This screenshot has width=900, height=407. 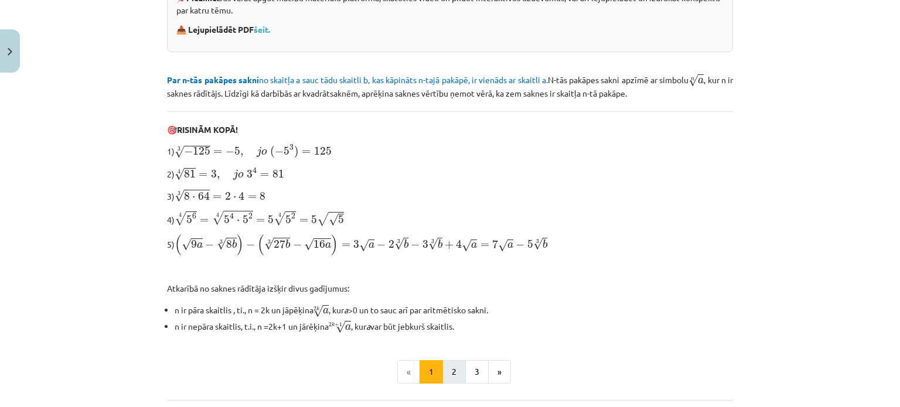 What do you see at coordinates (224, 29) in the screenshot?
I see `strong: 📥 Lejupielādēt PDF` at bounding box center [224, 29].